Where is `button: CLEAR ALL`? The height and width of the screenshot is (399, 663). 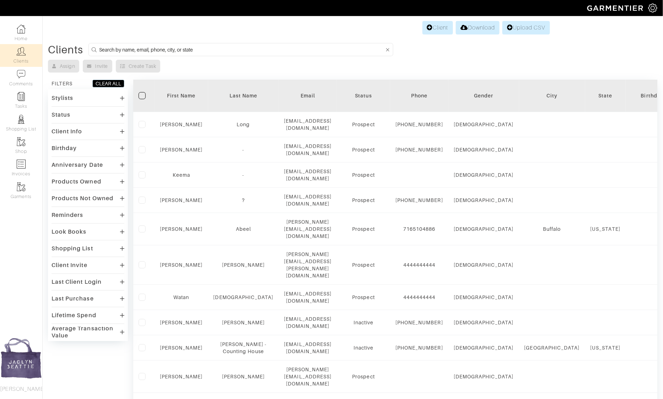
button: CLEAR ALL is located at coordinates (108, 84).